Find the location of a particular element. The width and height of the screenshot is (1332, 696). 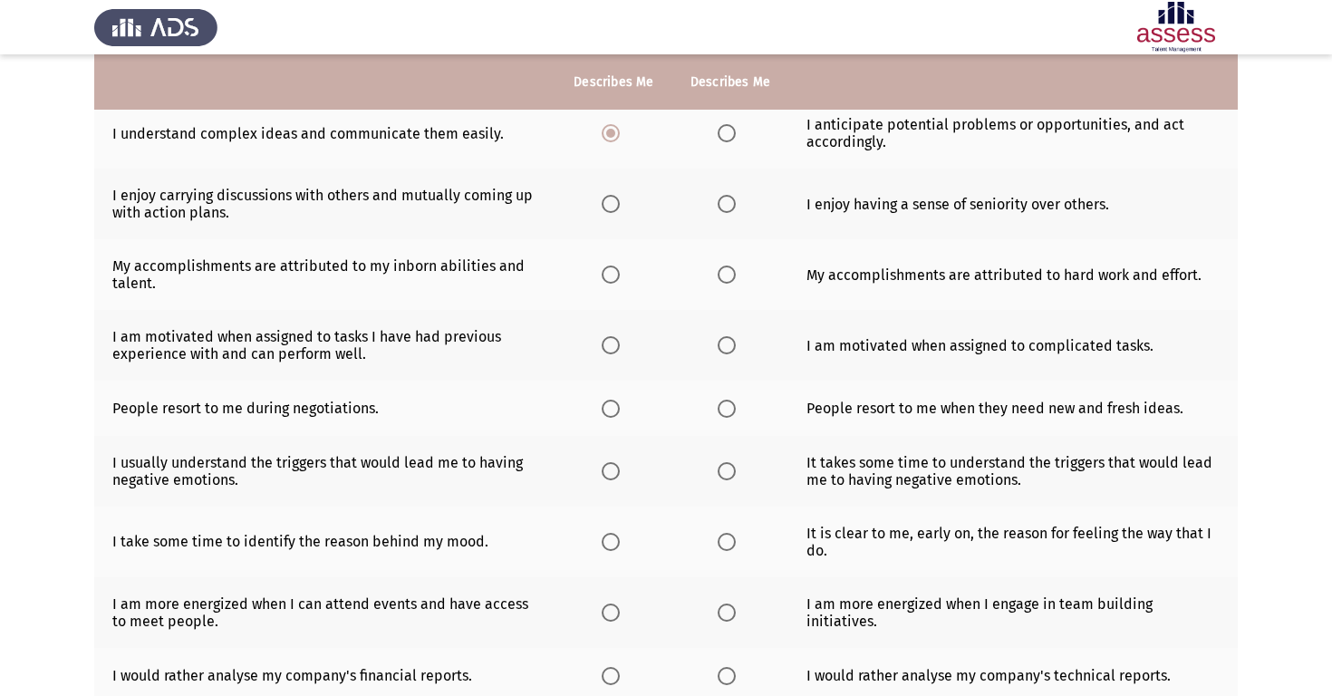

td: People resort to me during negotiations. is located at coordinates (324, 408).